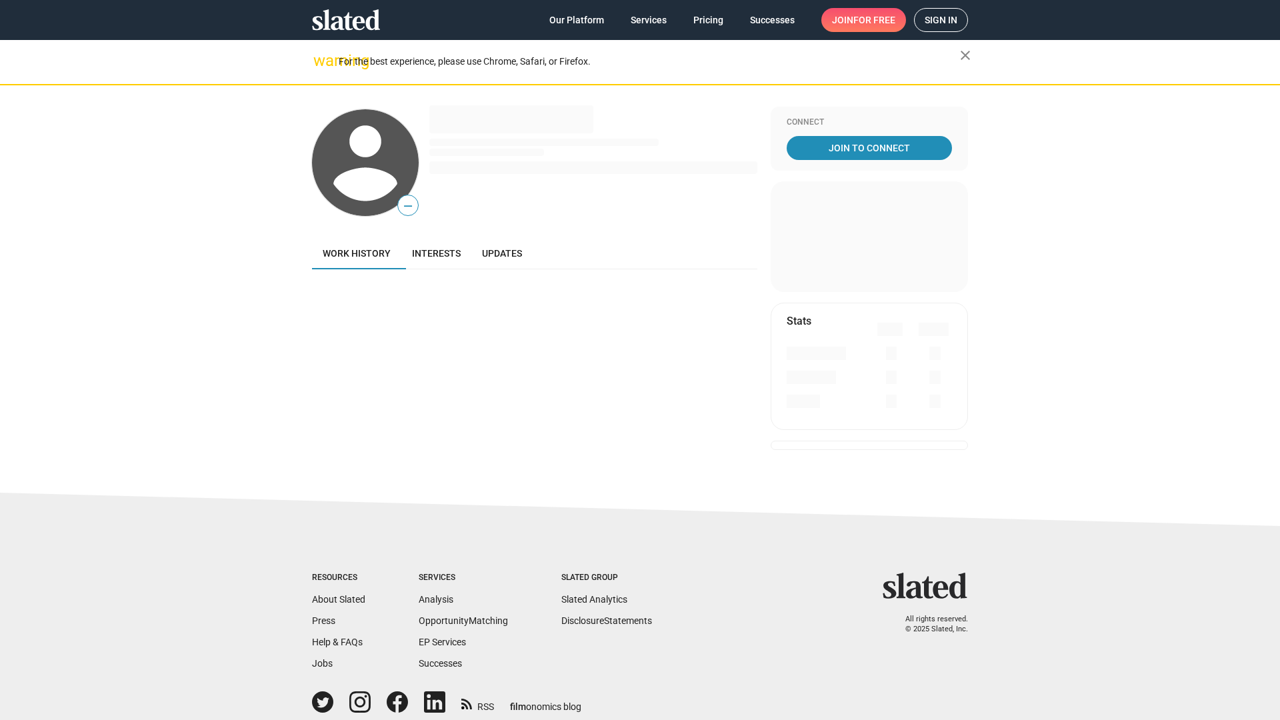 The height and width of the screenshot is (720, 1280). I want to click on a: EP Services, so click(442, 642).